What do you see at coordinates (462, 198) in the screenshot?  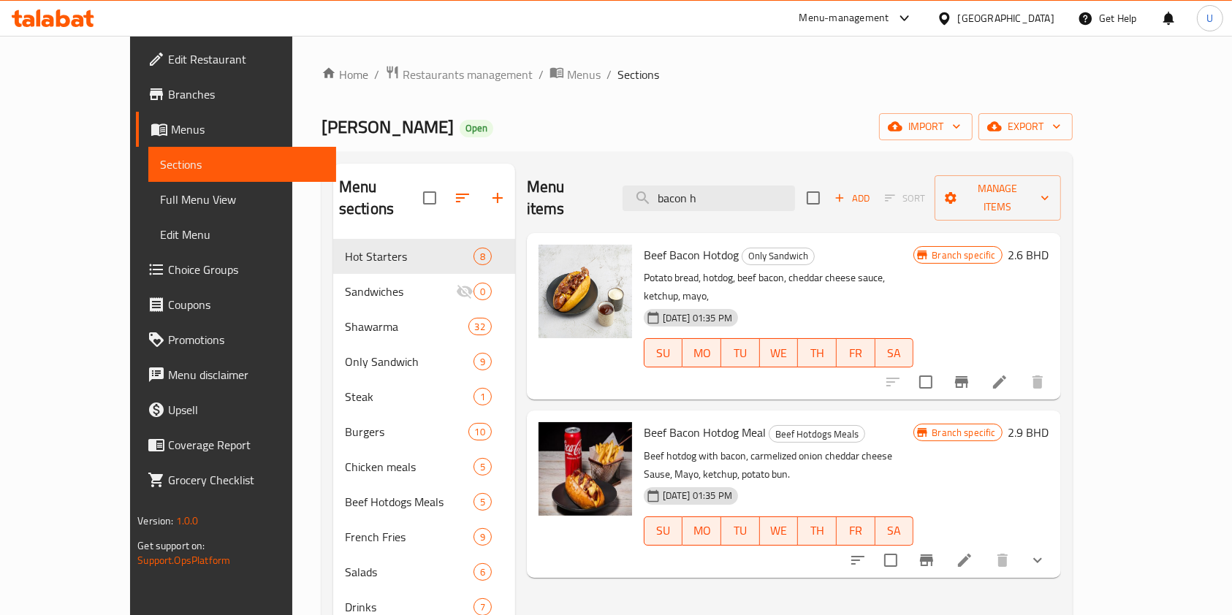 I see `span: Sort sections` at bounding box center [462, 198].